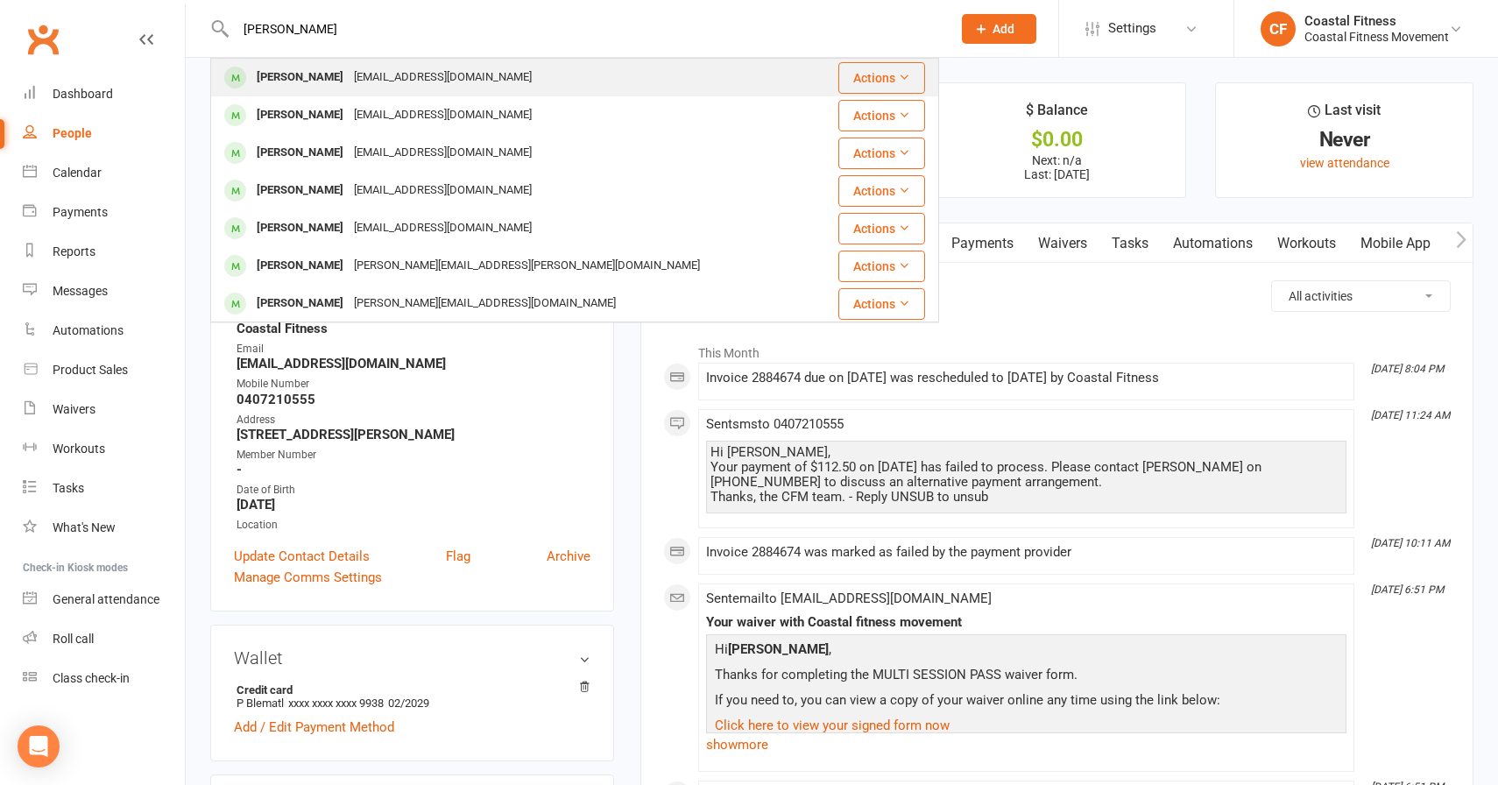  Describe the element at coordinates (1026, 622) in the screenshot. I see `div: Your waiver with Coastal fitness movement` at that location.